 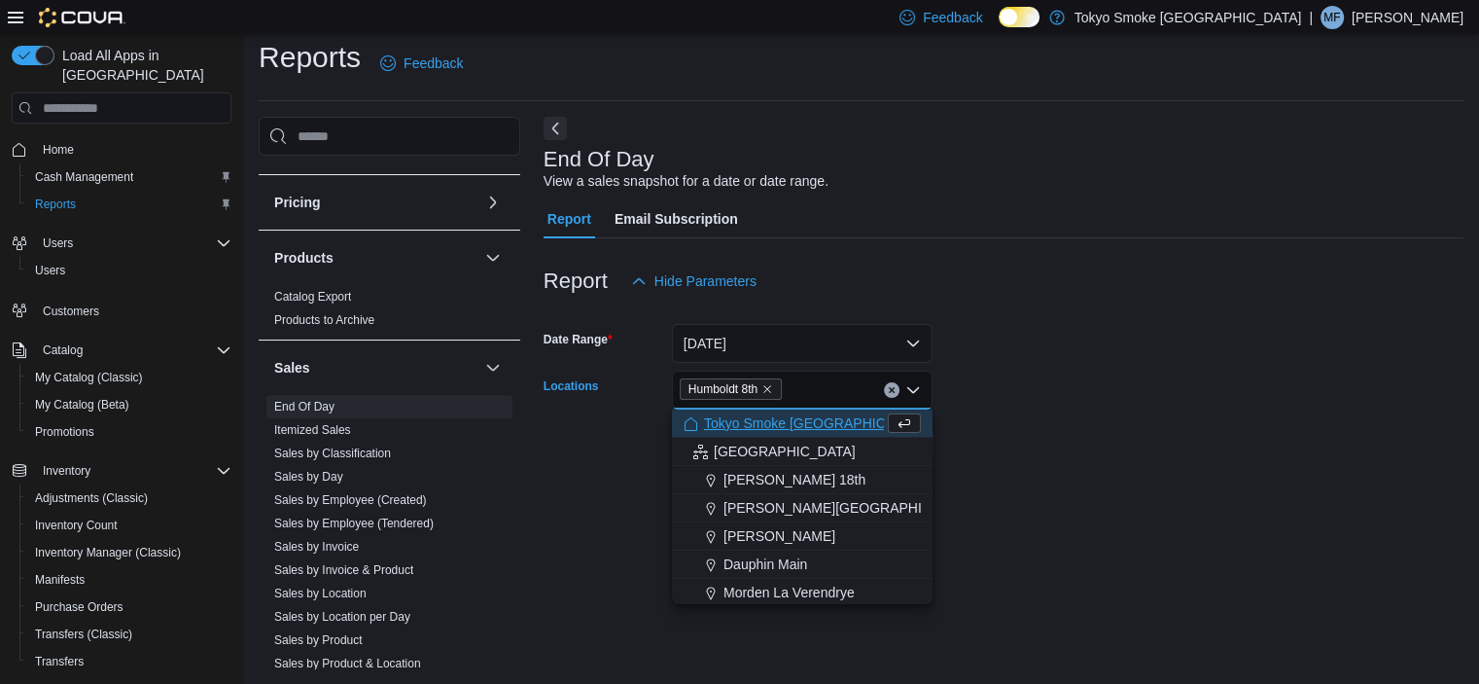 I want to click on a: My Catalog (Classic), so click(x=89, y=377).